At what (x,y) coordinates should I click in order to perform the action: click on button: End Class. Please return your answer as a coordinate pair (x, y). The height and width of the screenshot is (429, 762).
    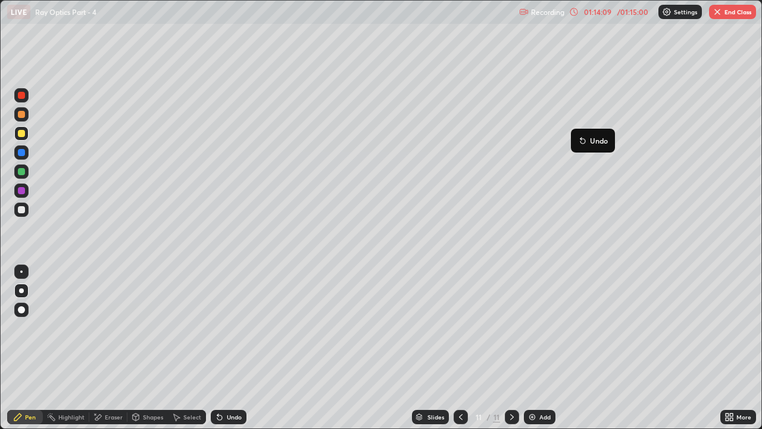
    Looking at the image, I should click on (732, 12).